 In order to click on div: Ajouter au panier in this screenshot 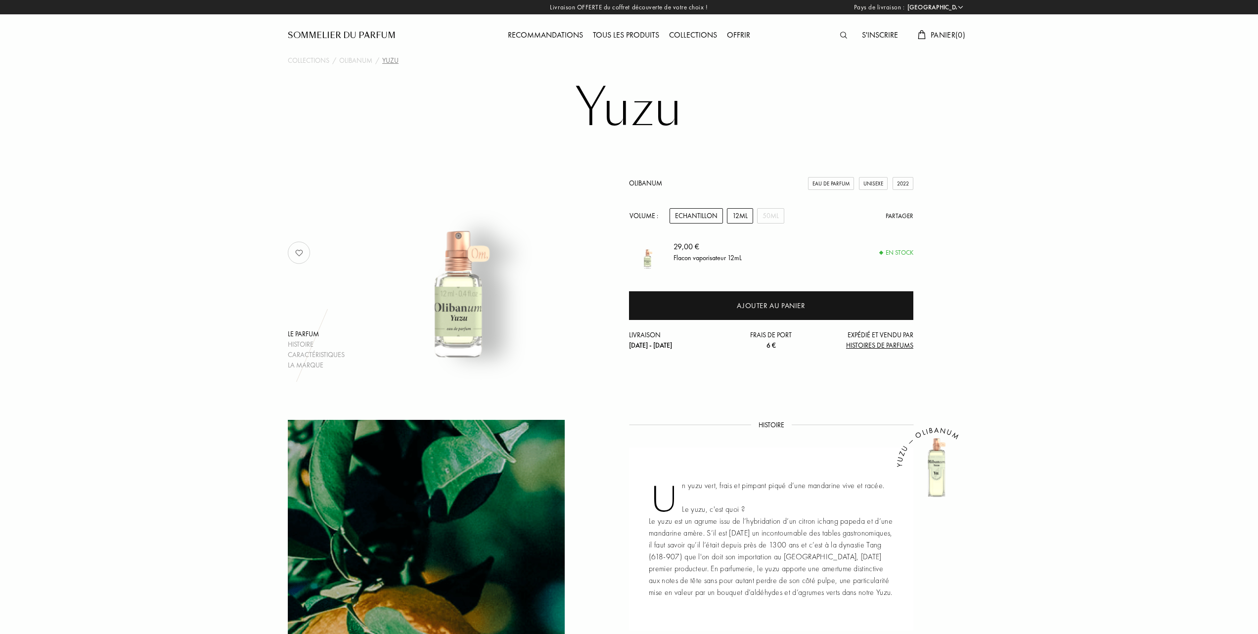, I will do `click(771, 306)`.